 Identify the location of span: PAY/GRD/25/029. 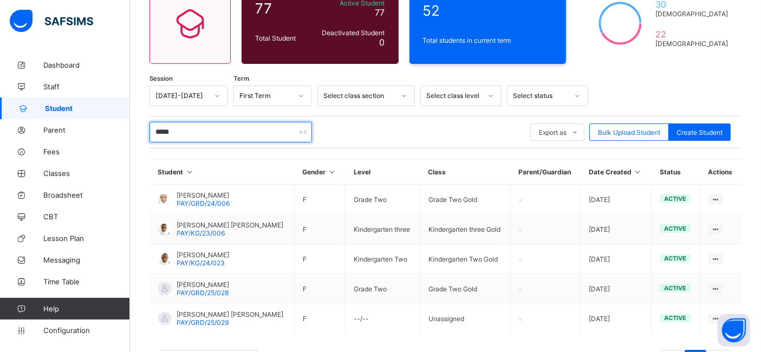
(202, 322).